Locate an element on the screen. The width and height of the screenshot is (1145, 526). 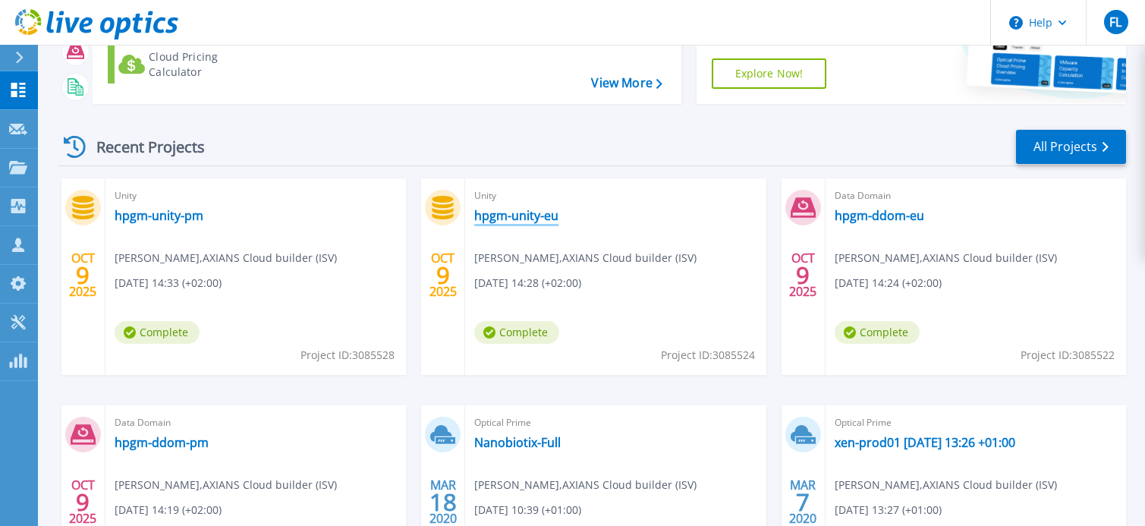
a: Explore Now! is located at coordinates (770, 74).